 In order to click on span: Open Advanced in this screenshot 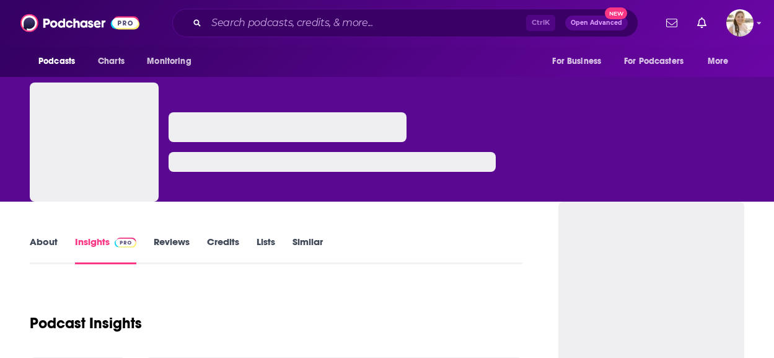, I will do `click(596, 23)`.